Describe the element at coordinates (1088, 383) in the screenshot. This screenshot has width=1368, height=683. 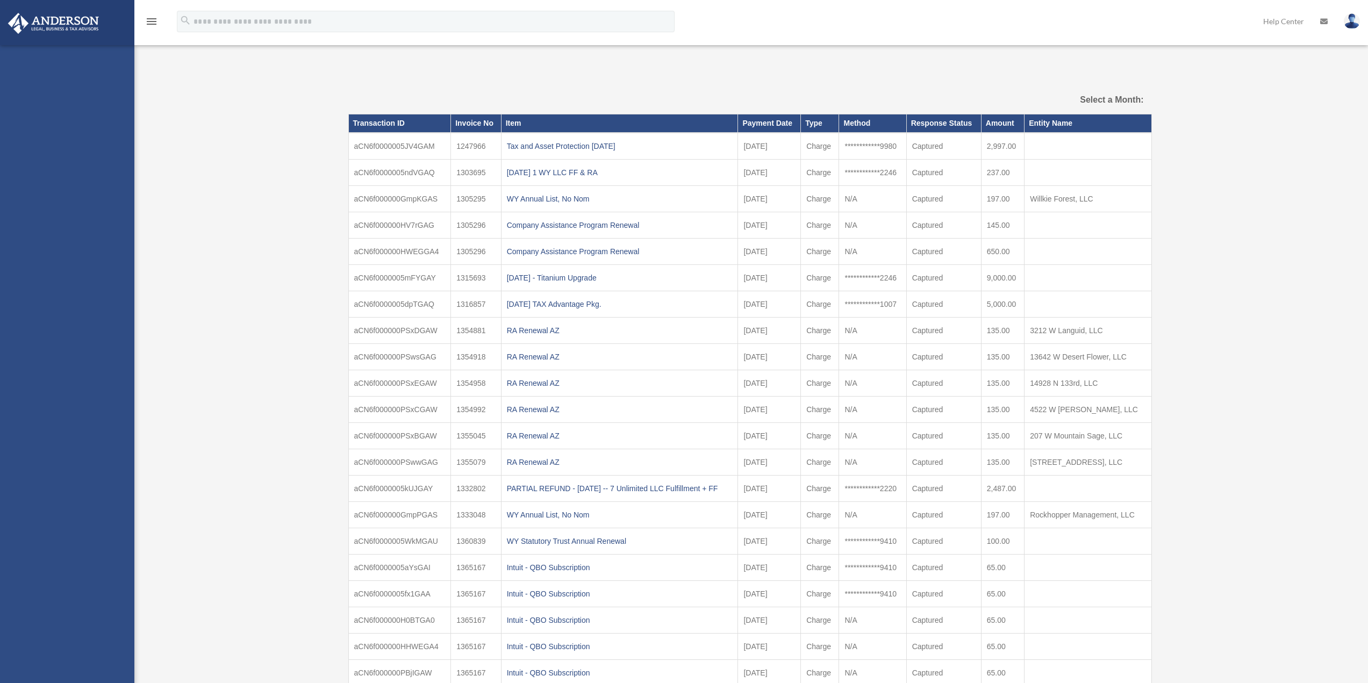
I see `td: 14928 N 133rd, LLC` at that location.